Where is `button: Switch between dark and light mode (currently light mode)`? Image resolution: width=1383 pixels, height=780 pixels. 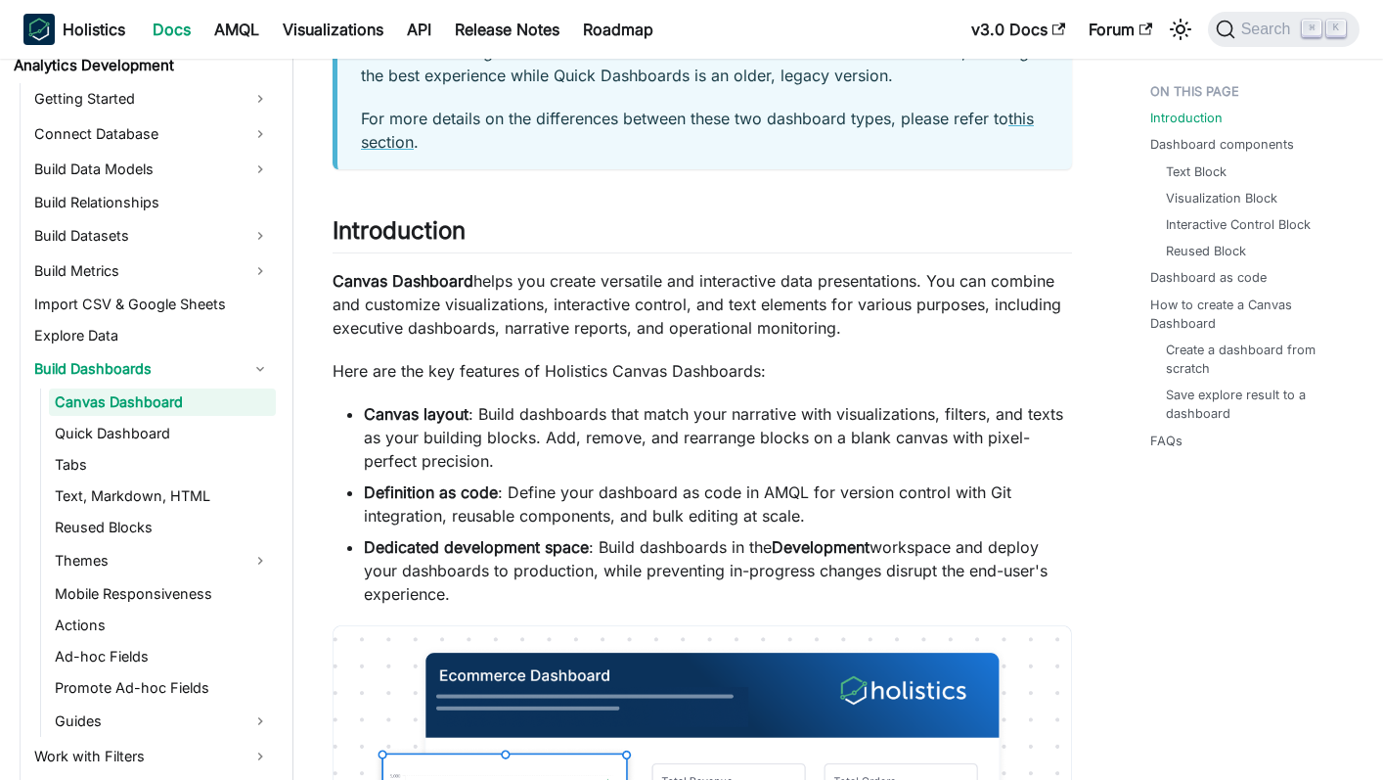 button: Switch between dark and light mode (currently light mode) is located at coordinates (1181, 29).